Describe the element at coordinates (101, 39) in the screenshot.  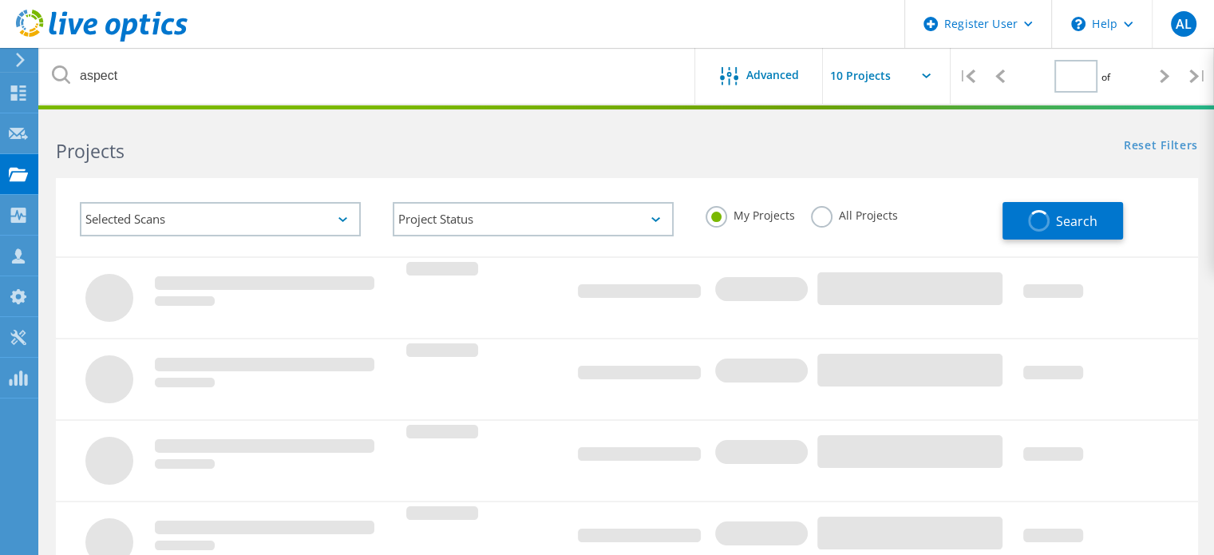
I see `a: Live Optics Dashboard` at that location.